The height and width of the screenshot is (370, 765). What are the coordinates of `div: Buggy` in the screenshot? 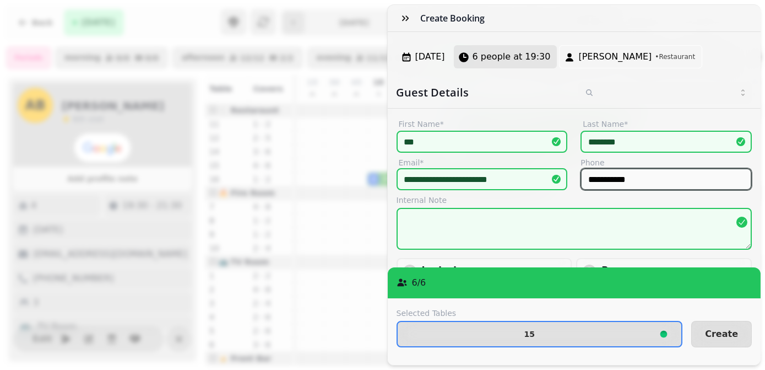 It's located at (674, 270).